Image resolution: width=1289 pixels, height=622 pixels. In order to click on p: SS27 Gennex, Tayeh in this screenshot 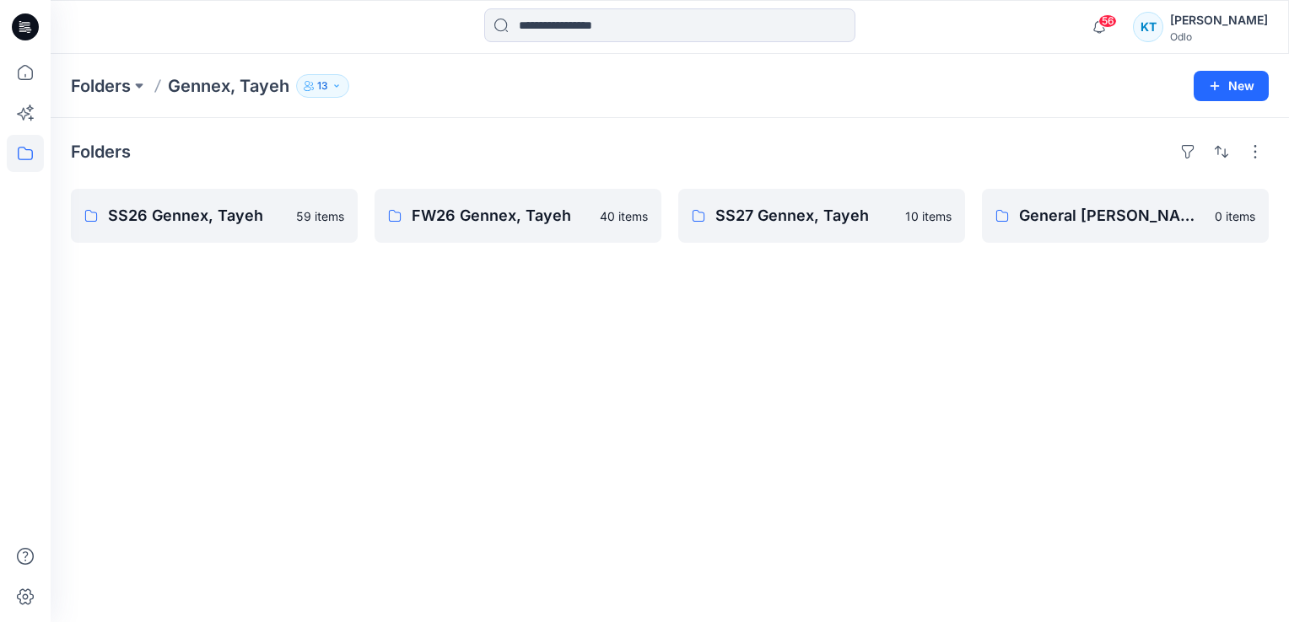, I will do `click(804, 216)`.